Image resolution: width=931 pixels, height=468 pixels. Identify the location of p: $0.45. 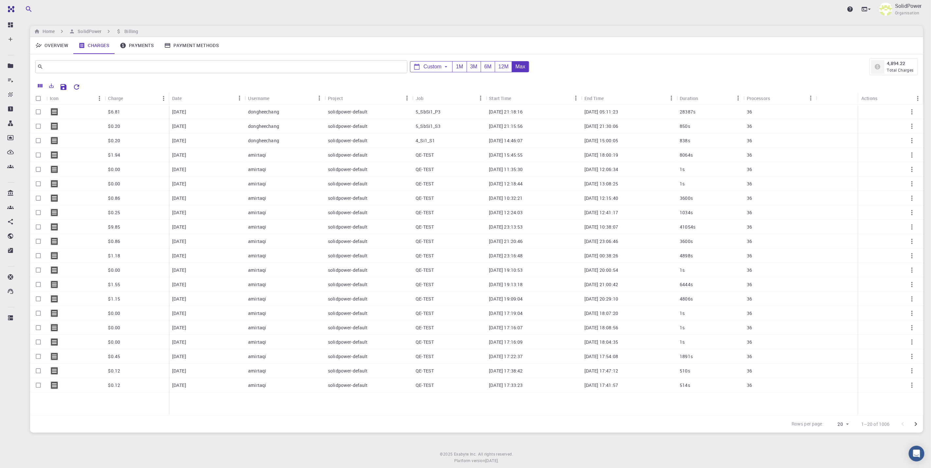
(114, 357).